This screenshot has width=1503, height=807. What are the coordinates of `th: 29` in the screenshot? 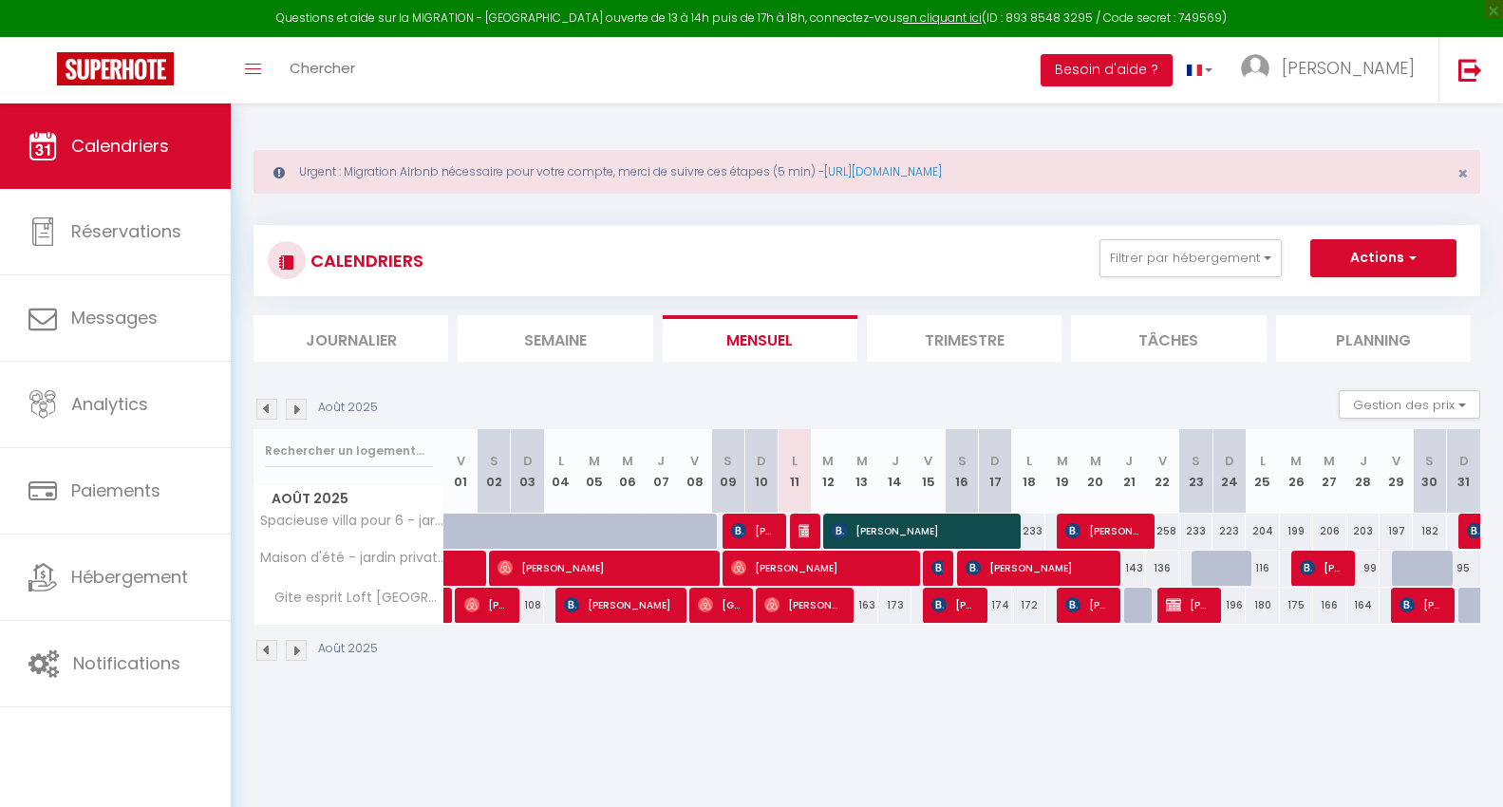 It's located at (1395, 471).